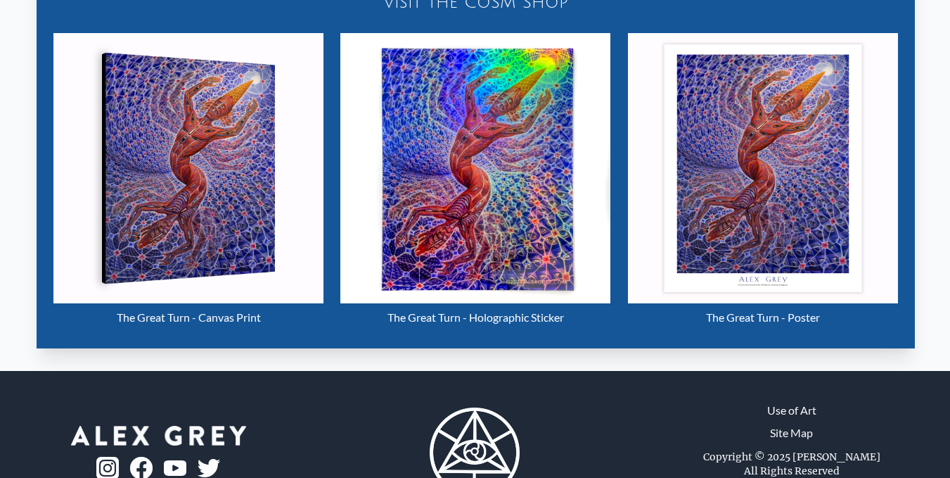 Image resolution: width=950 pixels, height=478 pixels. Describe the element at coordinates (209, 468) in the screenshot. I see `img: twitter-logo.png` at that location.